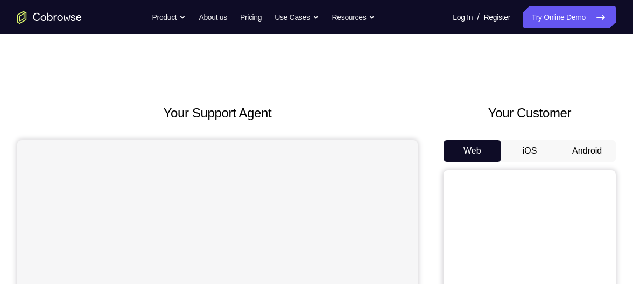  Describe the element at coordinates (497, 17) in the screenshot. I see `a: Register` at that location.